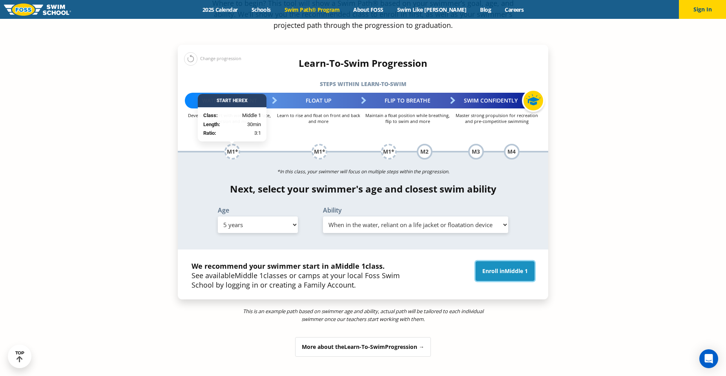 The width and height of the screenshot is (726, 376). I want to click on p: Master strong propulsion for recreation and pre-competitive swimming, so click(497, 118).